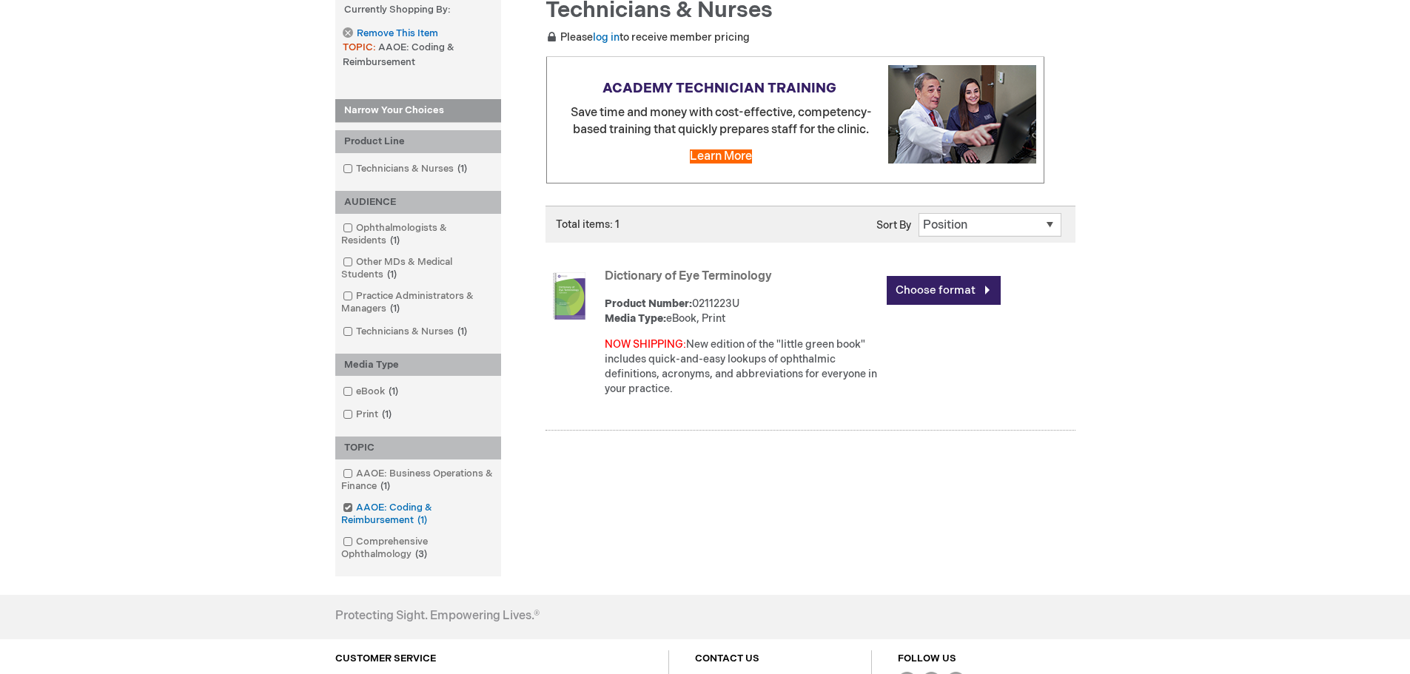 The width and height of the screenshot is (1410, 674). Describe the element at coordinates (368, 414) in the screenshot. I see `a: Print1` at that location.